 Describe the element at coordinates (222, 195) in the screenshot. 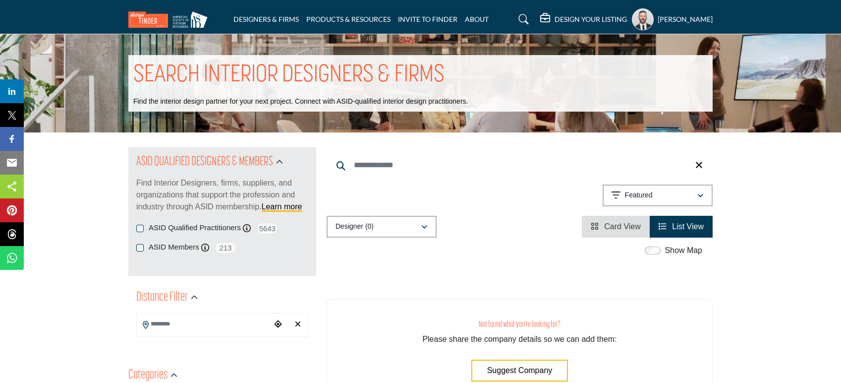

I see `p: Find Interior Designers, firms, suppliers, and organizations that support the profession and indu...` at that location.